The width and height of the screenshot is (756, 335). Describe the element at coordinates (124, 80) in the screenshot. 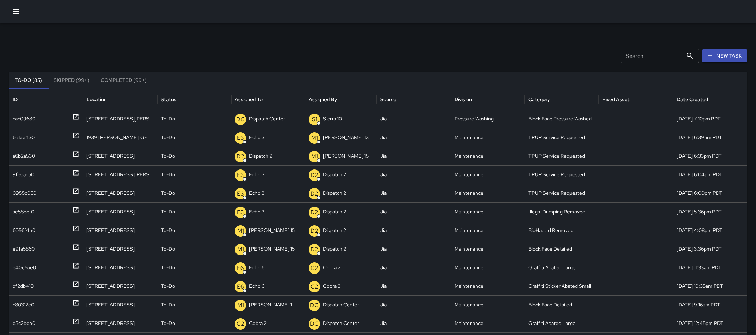

I see `button: Completed (99+)` at that location.